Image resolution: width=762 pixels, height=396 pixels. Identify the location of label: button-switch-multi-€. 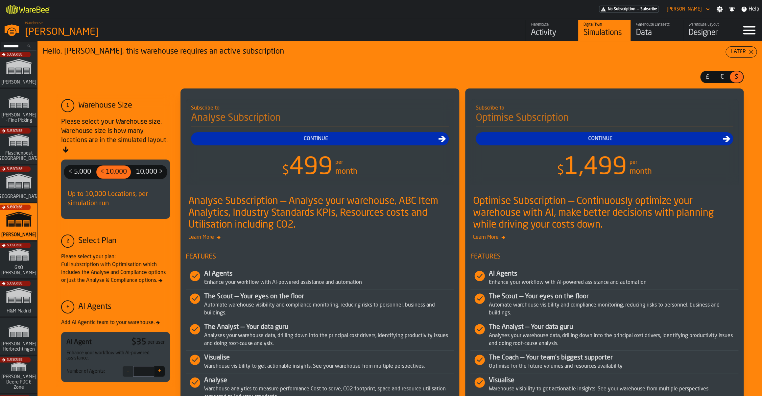
(722, 77).